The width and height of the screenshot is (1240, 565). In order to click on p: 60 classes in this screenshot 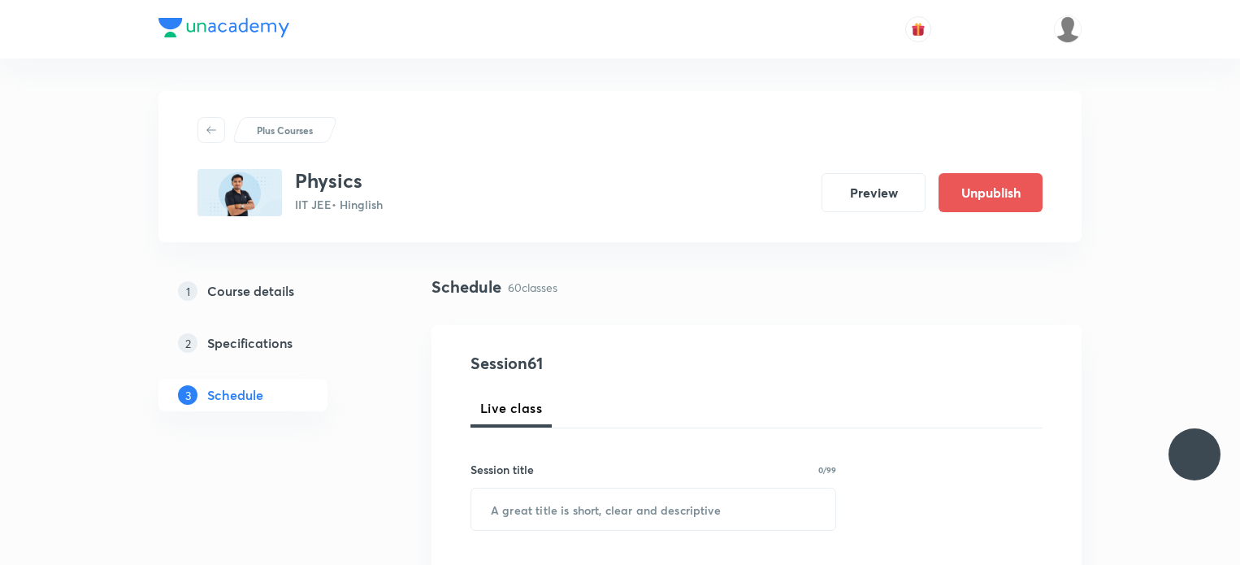, I will do `click(532, 287)`.